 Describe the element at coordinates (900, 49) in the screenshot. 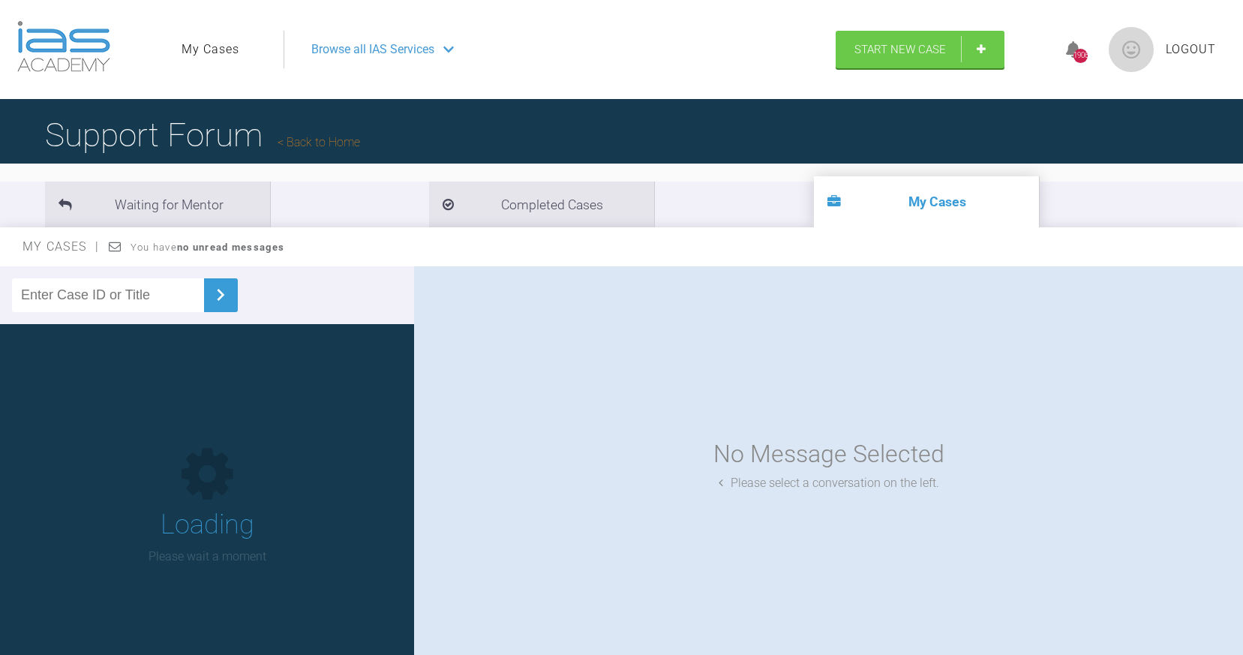

I see `span: Start New Case` at that location.